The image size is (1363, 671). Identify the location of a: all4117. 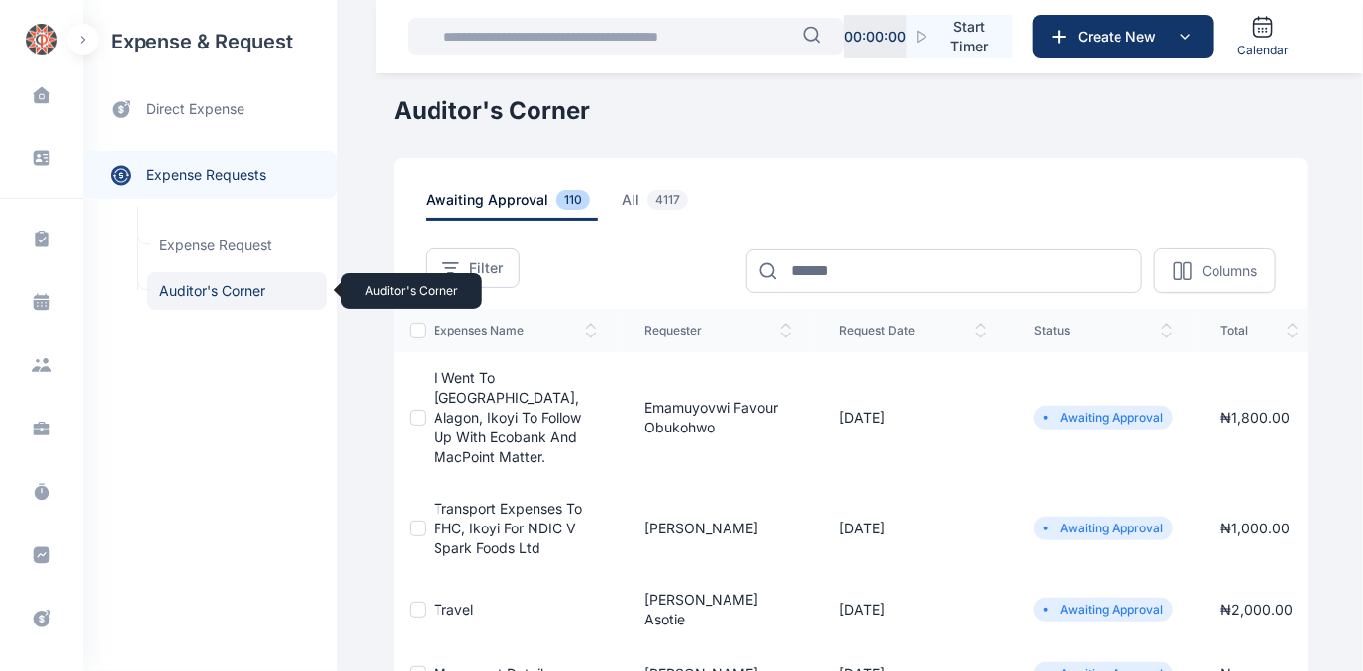
(670, 205).